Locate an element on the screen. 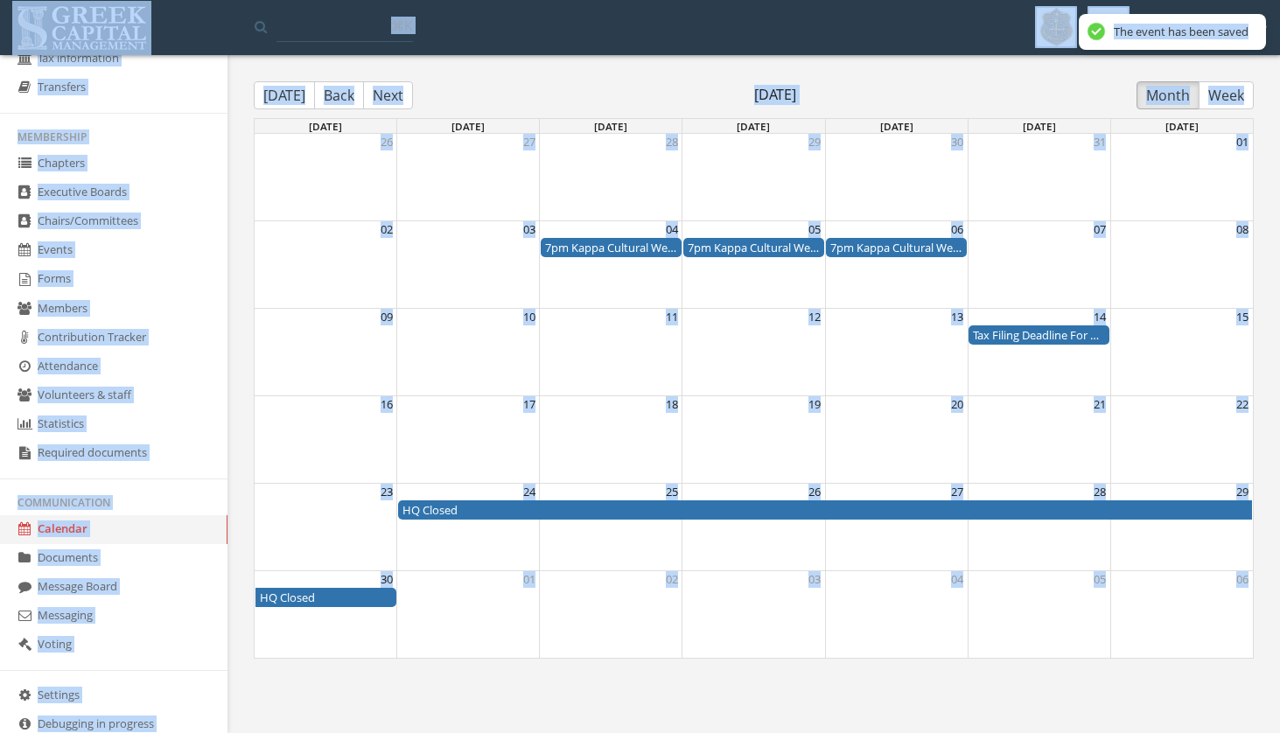 The image size is (1280, 733). div: Kappa Cultural Week - Night 1 is located at coordinates (611, 248).